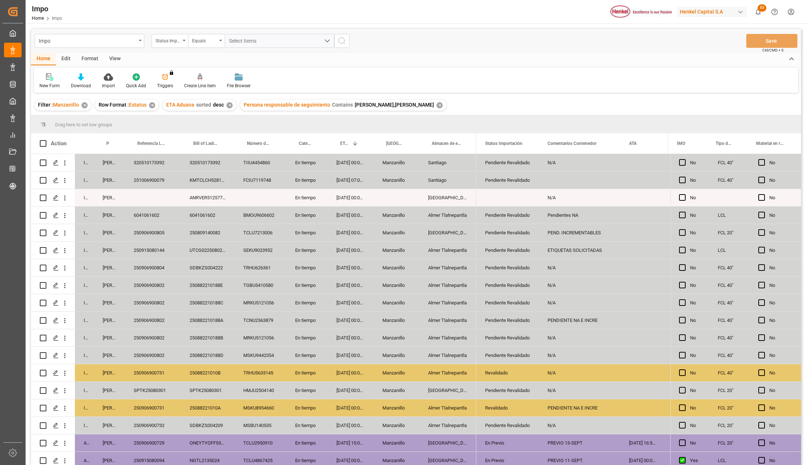  Describe the element at coordinates (260, 355) in the screenshot. I see `div: MSKU9442354` at that location.